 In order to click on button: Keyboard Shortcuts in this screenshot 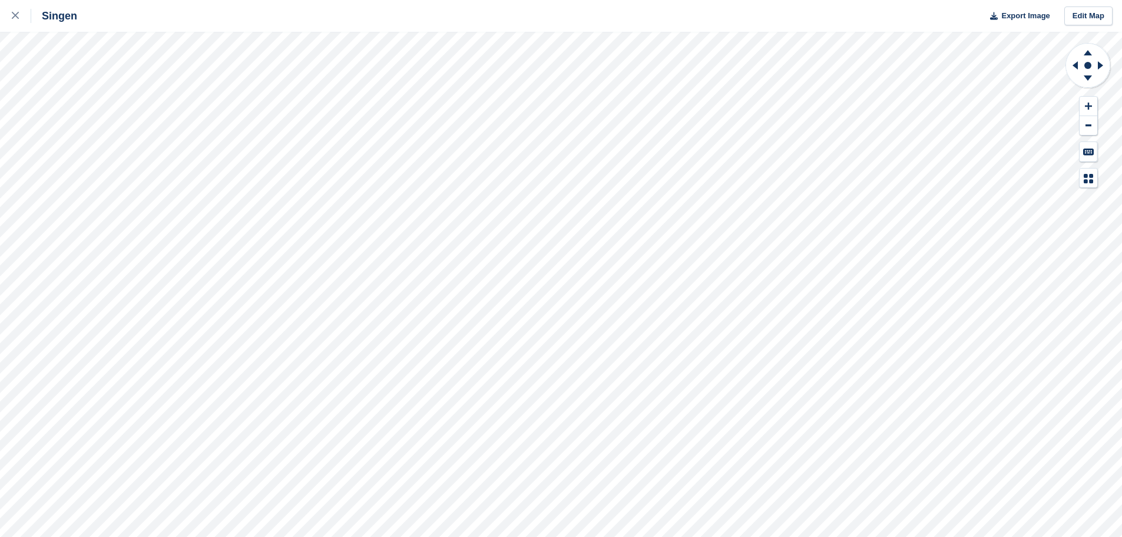, I will do `click(1089, 151)`.